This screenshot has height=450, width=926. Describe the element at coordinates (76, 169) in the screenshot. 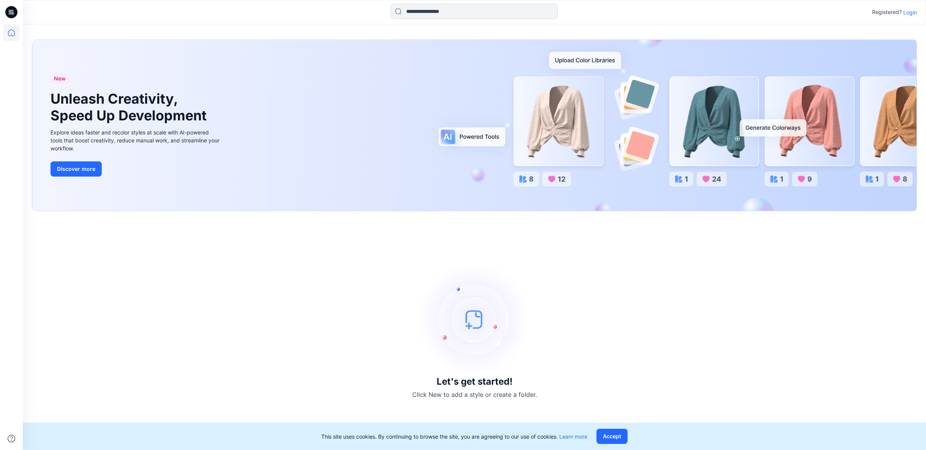

I see `button: Discover more` at that location.